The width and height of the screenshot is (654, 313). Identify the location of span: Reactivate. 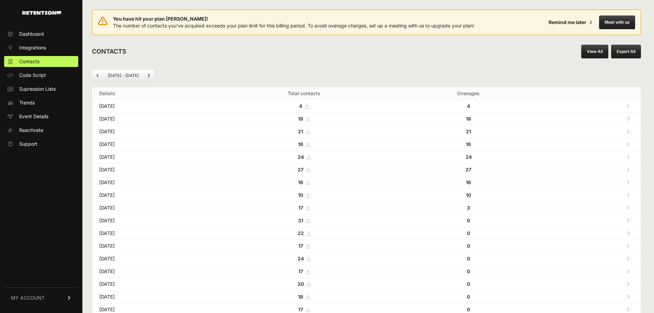
(31, 130).